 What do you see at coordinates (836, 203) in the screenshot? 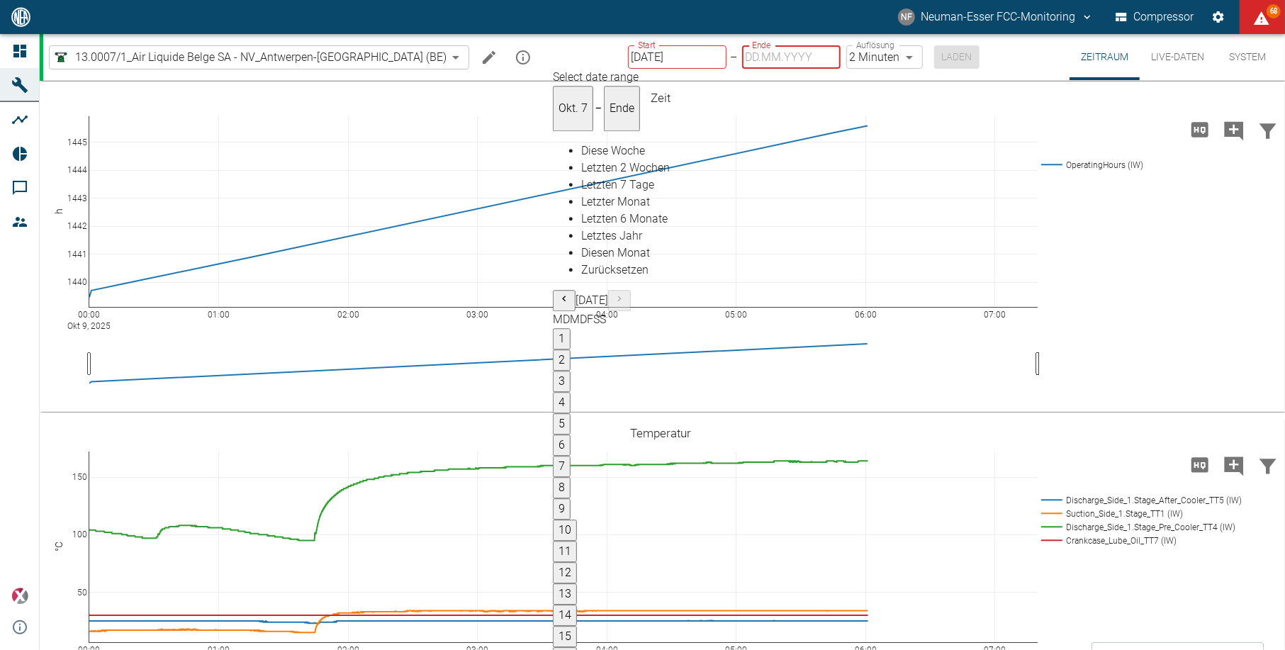
I see `div: Letzter Monat` at bounding box center [836, 203].